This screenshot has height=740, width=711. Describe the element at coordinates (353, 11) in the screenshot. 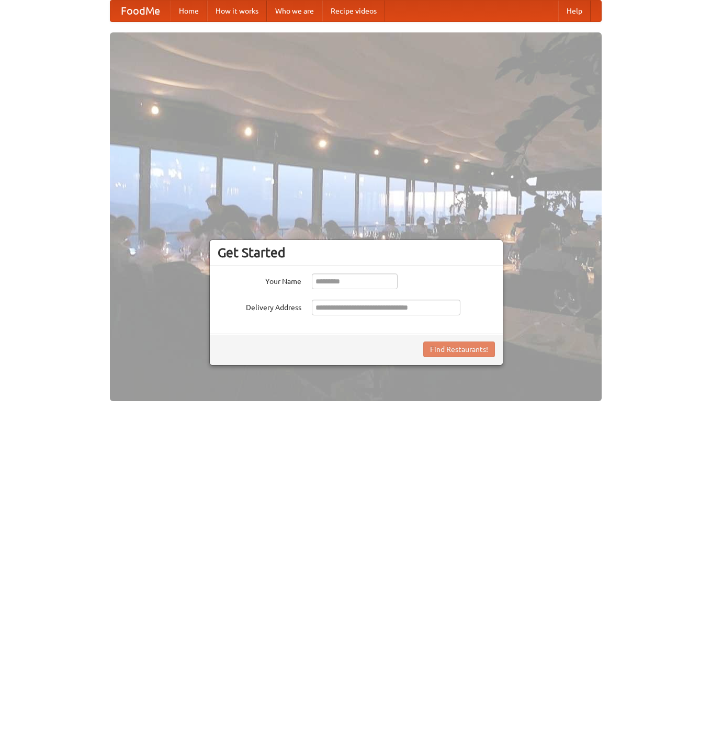

I see `a: Recipe videos` at that location.